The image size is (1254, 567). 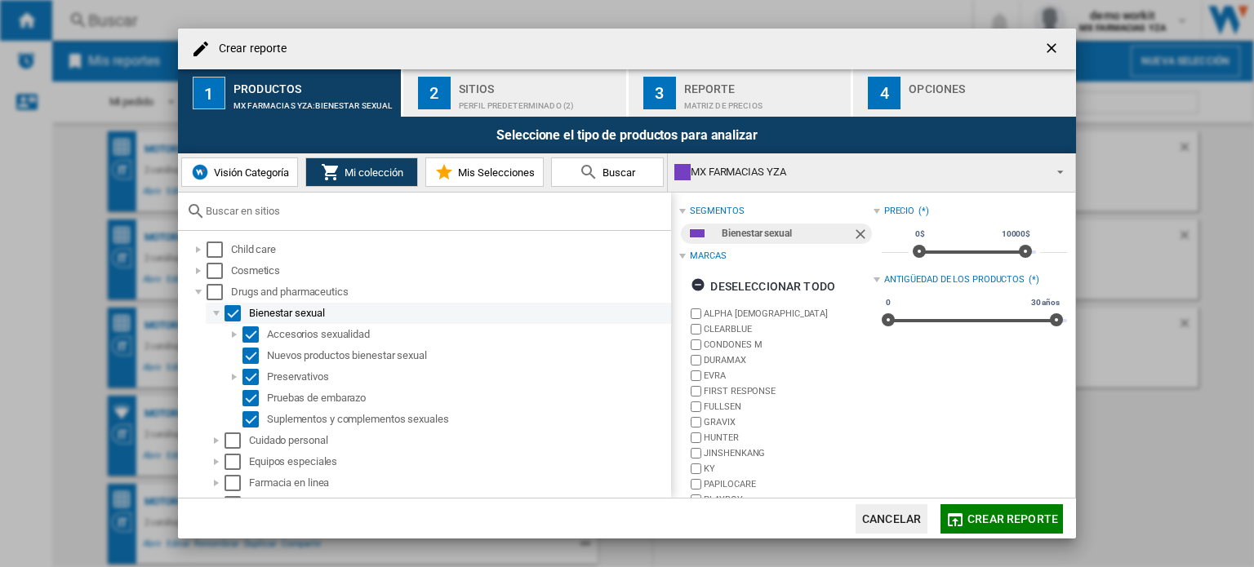 What do you see at coordinates (964, 93) in the screenshot?
I see `button: 4 Opciones` at bounding box center [964, 93].